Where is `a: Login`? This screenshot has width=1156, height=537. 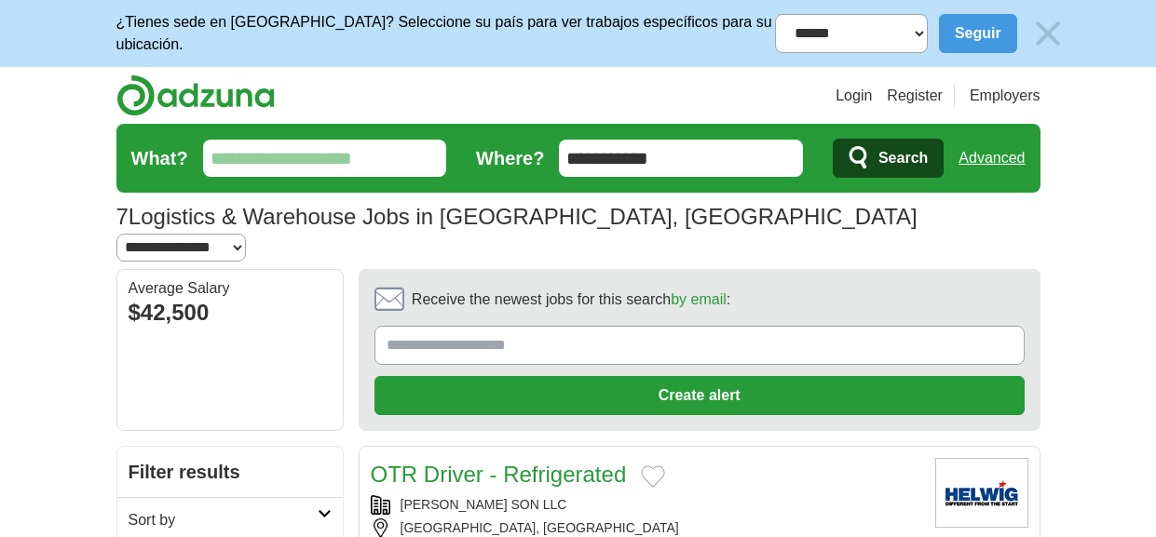
a: Login is located at coordinates (853, 96).